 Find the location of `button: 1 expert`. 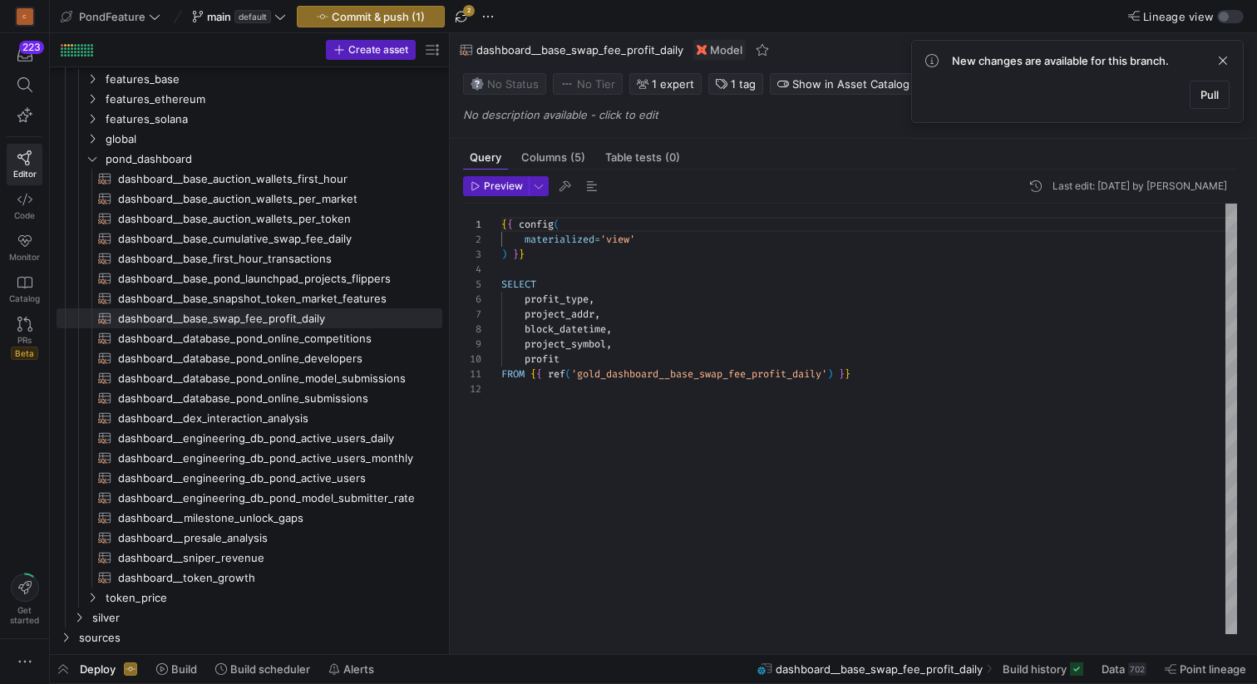

button: 1 expert is located at coordinates (665, 84).